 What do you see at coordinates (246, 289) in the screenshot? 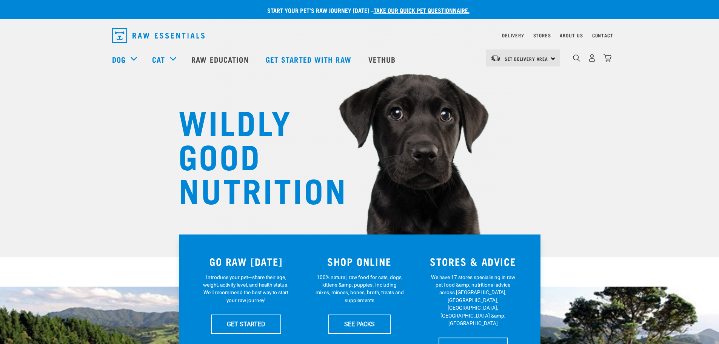
I see `p: Introduce your pet—share their age, weight, activity level, and health status. We'll recommend th...` at bounding box center [246, 289].